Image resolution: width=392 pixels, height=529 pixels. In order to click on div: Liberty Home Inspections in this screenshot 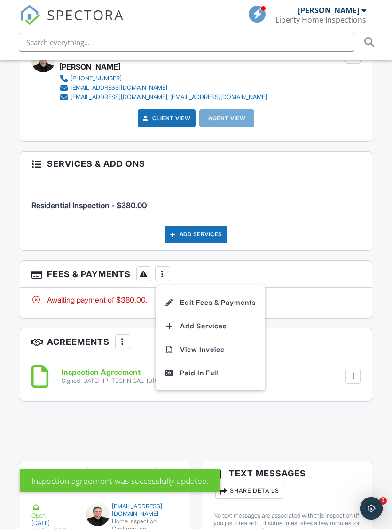, I will do `click(320, 20)`.